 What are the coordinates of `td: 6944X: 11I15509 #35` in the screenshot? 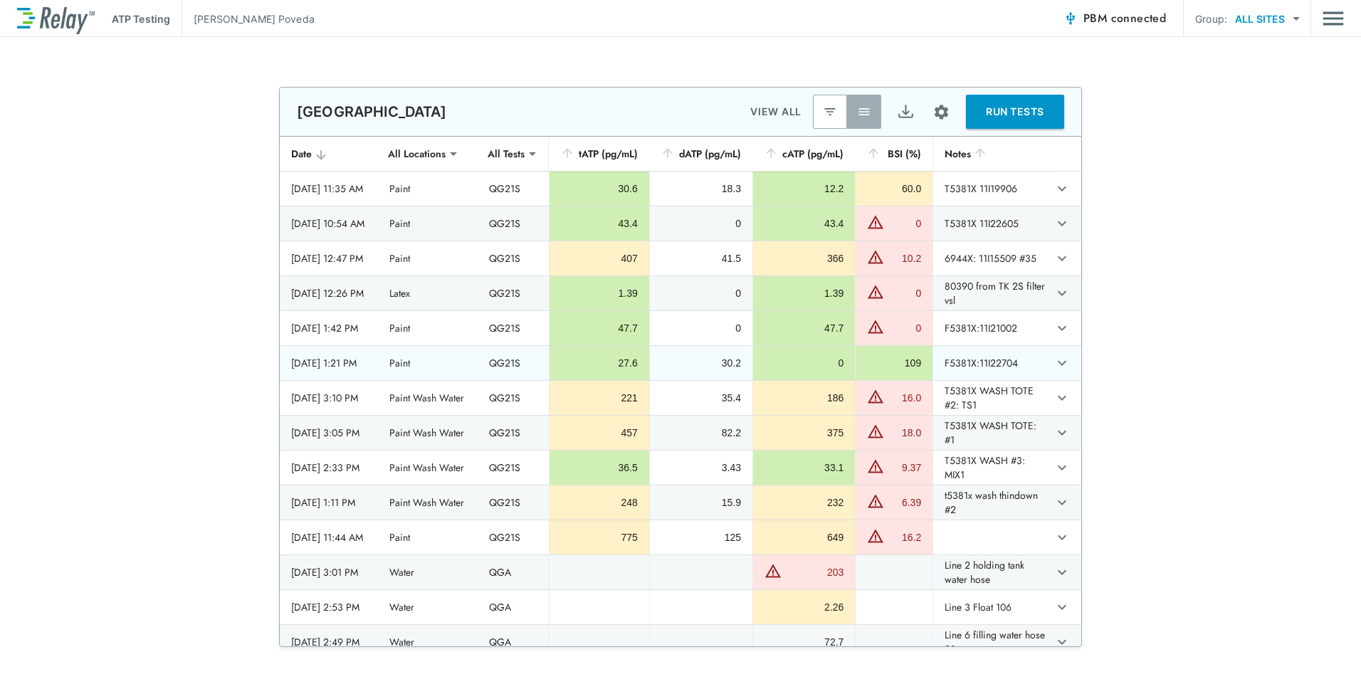 It's located at (991, 258).